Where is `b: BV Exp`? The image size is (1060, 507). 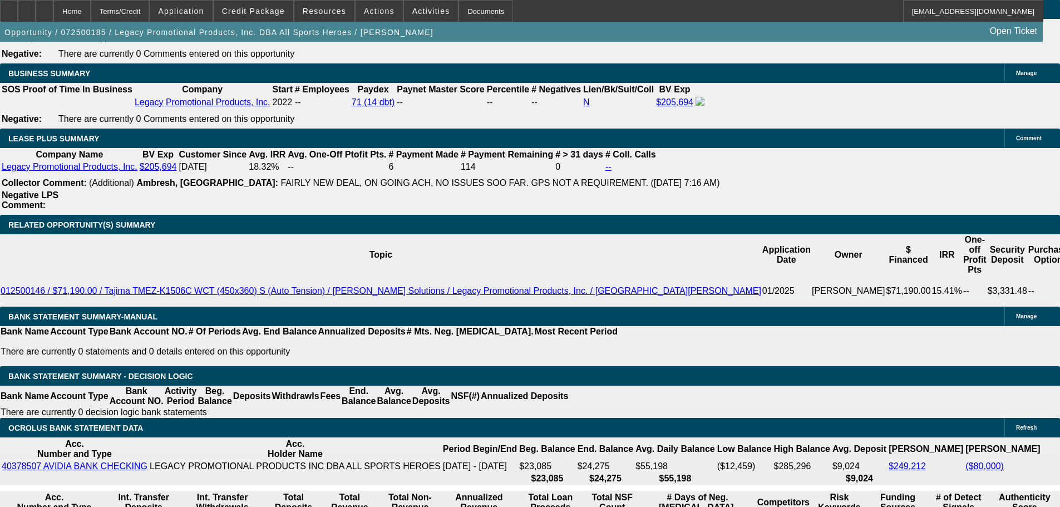 b: BV Exp is located at coordinates (675, 89).